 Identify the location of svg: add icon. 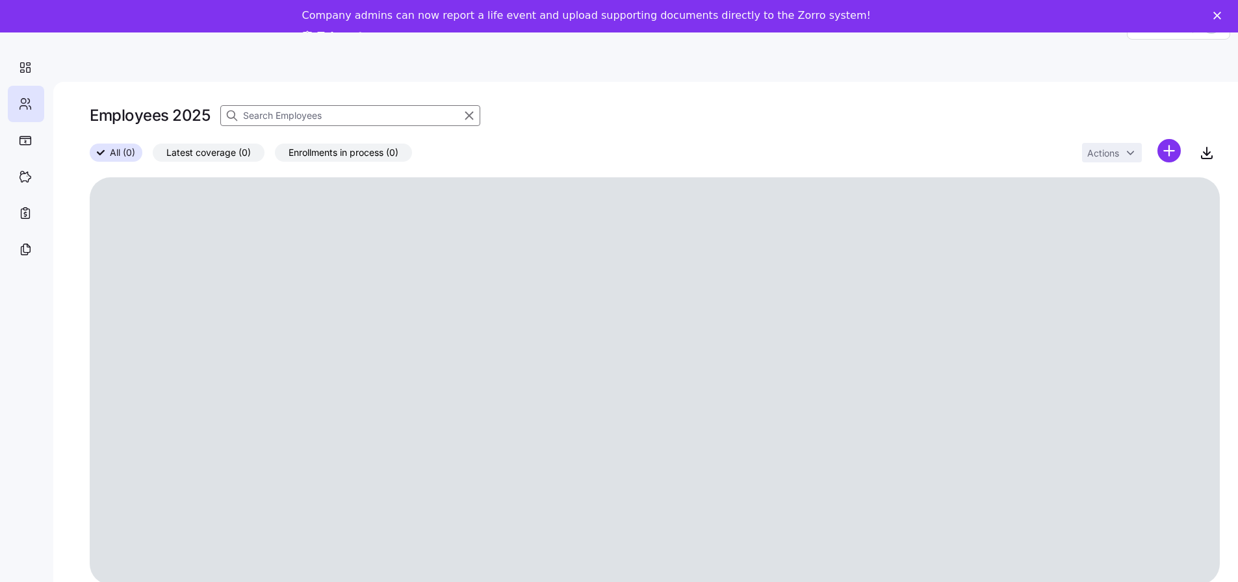
(1169, 151).